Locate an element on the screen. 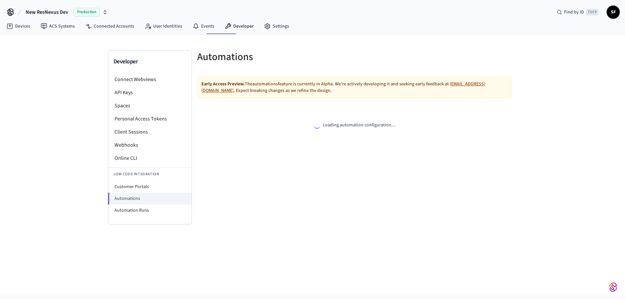 The width and height of the screenshot is (625, 299). a: Developer is located at coordinates (239, 26).